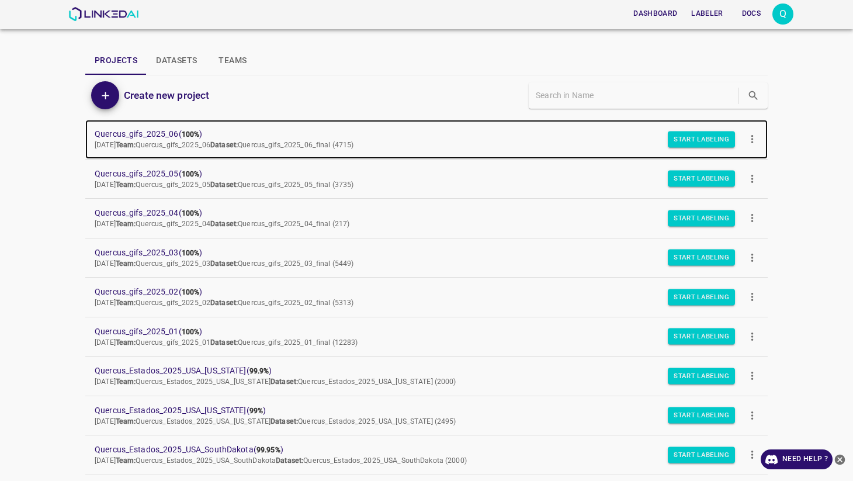 Image resolution: width=853 pixels, height=481 pixels. I want to click on a: Create new project, so click(164, 95).